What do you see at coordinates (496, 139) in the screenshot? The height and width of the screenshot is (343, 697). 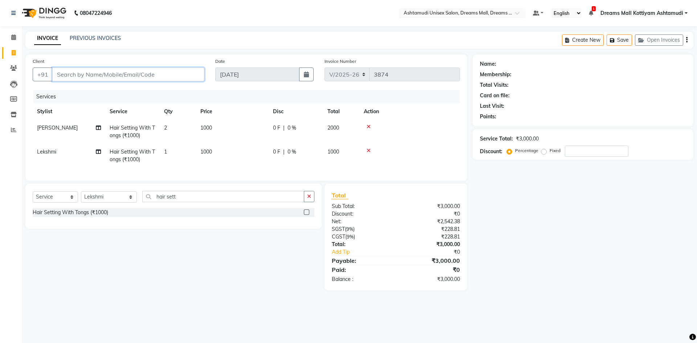 I see `div: Service Total:` at bounding box center [496, 139].